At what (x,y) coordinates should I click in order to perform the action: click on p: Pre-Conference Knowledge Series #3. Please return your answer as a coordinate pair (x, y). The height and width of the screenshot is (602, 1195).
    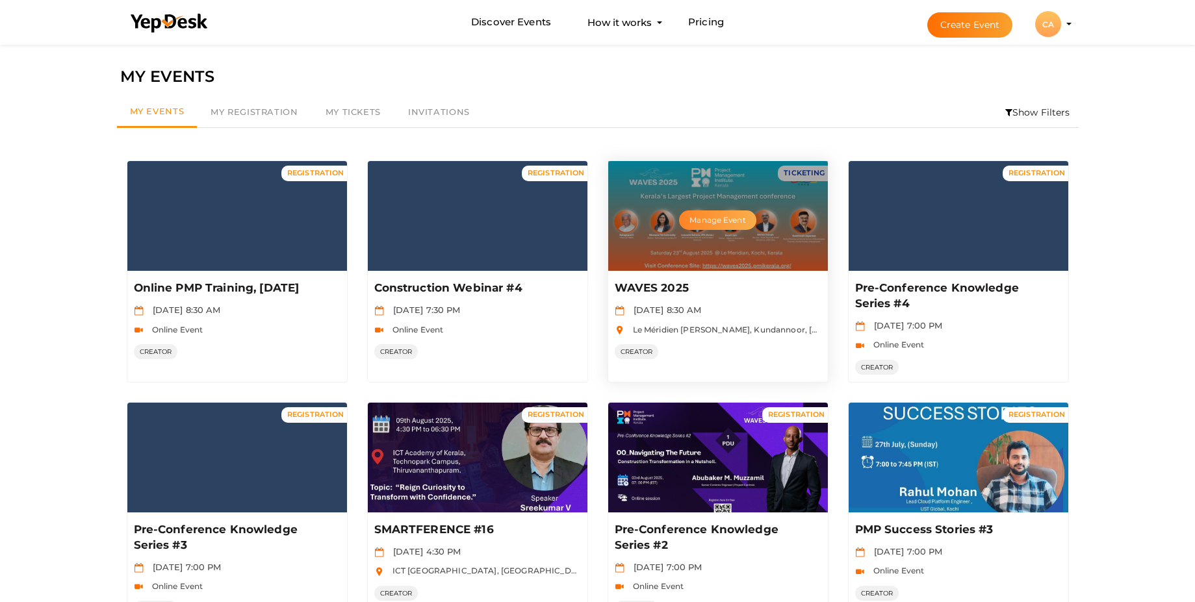
    Looking at the image, I should click on (235, 538).